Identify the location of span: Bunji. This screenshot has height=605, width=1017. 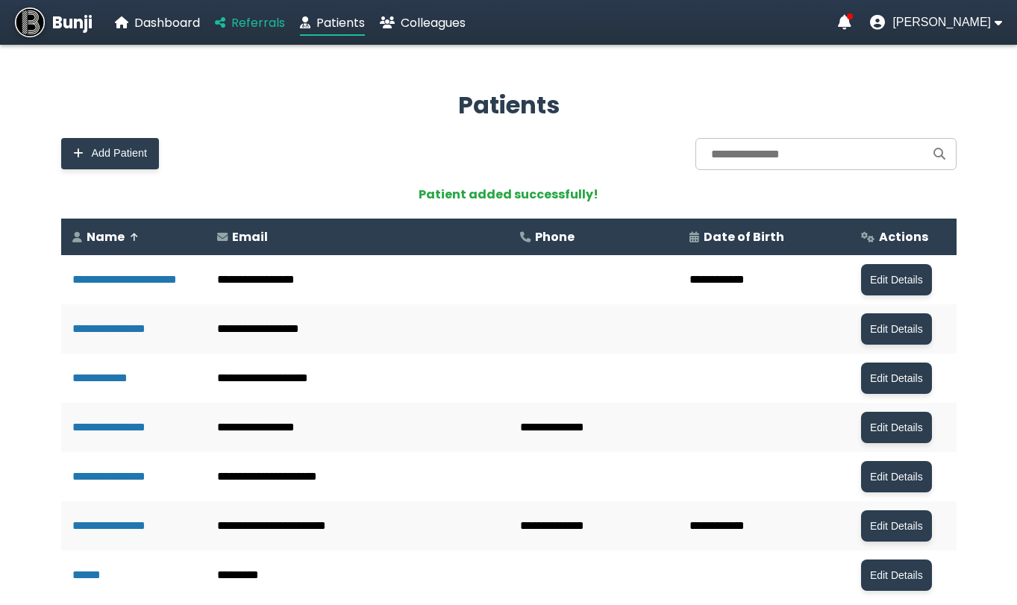
(72, 22).